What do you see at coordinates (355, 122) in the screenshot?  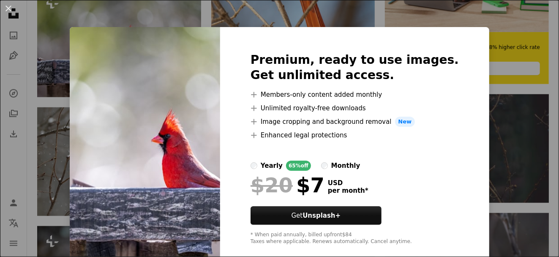 I see `li: Image cropping and background removal` at bounding box center [355, 122].